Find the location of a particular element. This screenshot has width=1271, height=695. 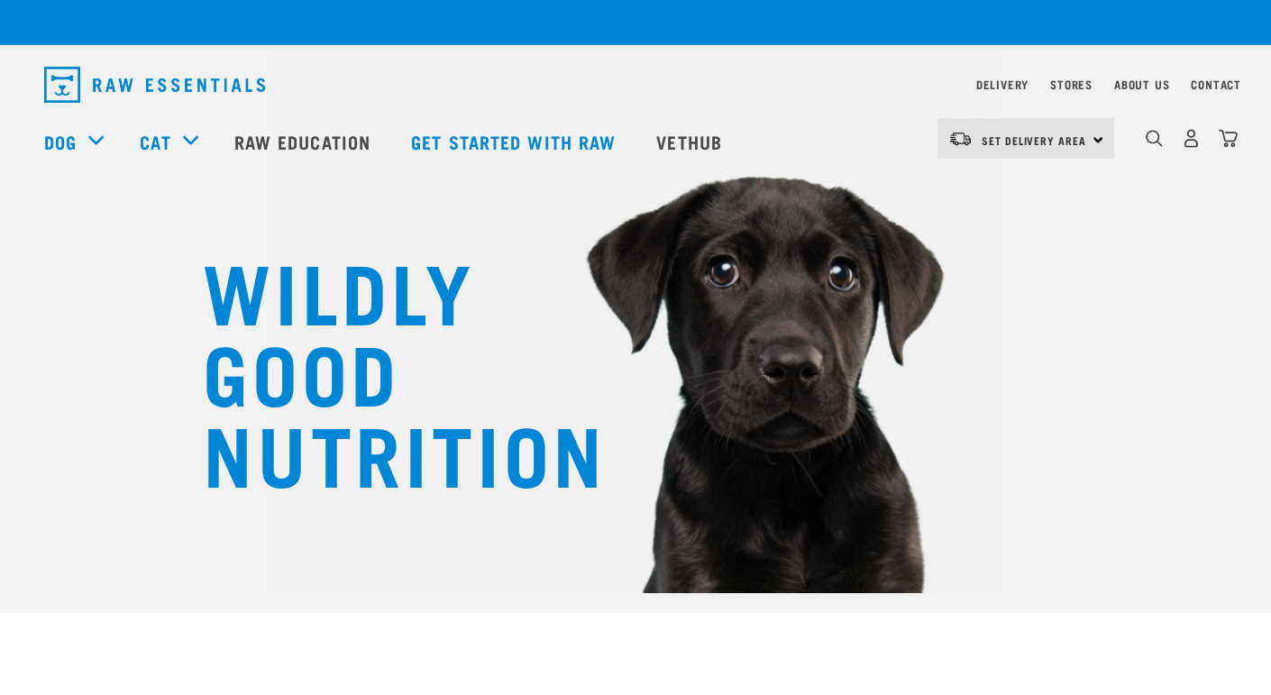

a: About Us is located at coordinates (1141, 84).